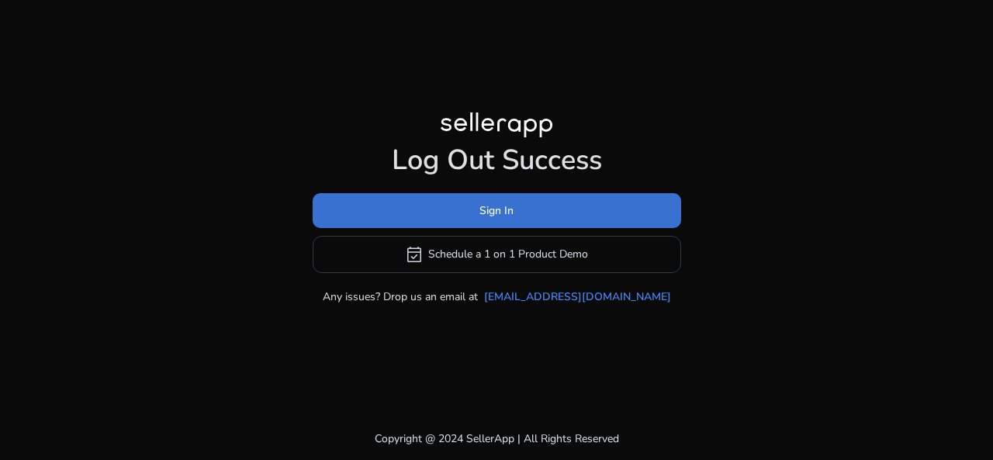 This screenshot has width=993, height=460. Describe the element at coordinates (414, 254) in the screenshot. I see `span: event_available` at that location.